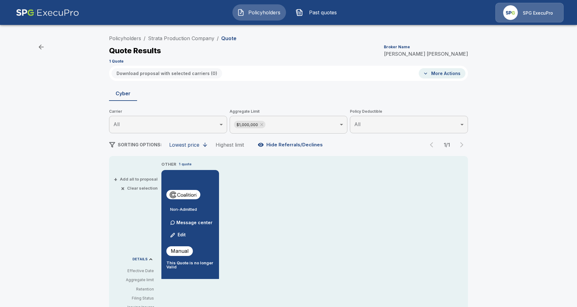  Describe the element at coordinates (230, 145) in the screenshot. I see `div: Highest limit` at that location.